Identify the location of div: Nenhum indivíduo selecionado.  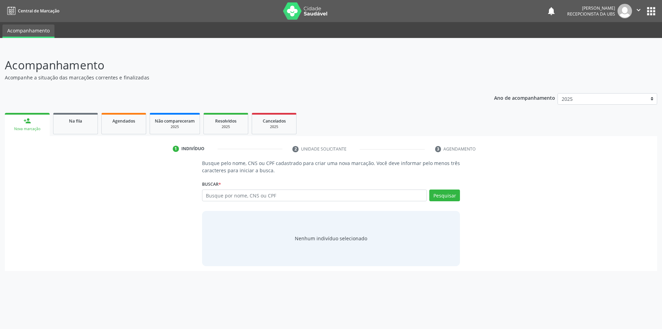
(331, 238).